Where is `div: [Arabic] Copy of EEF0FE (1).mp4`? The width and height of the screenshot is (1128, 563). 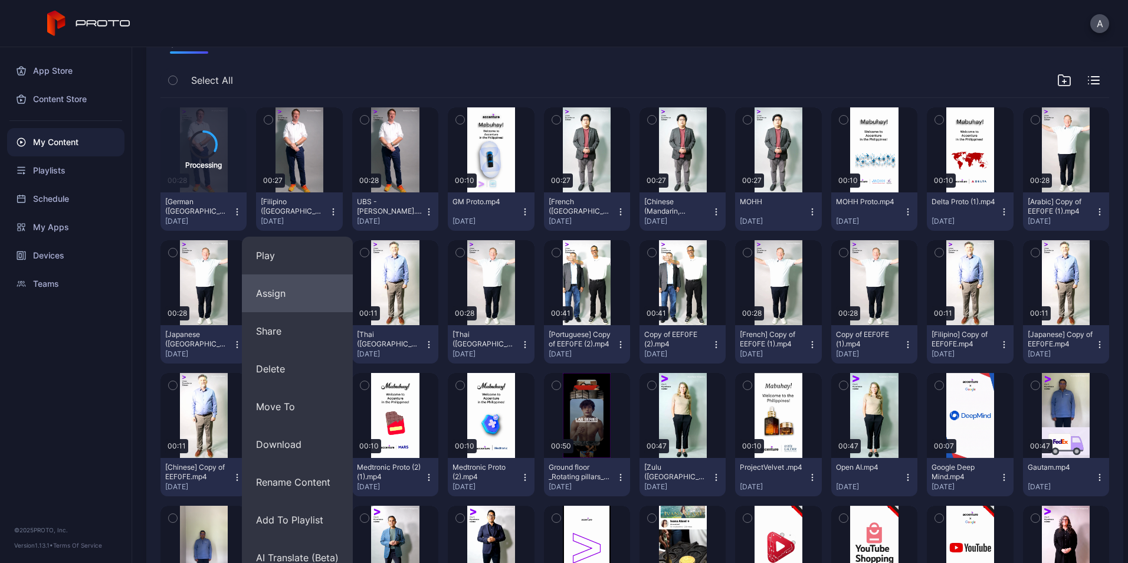
div: [Arabic] Copy of EEF0FE (1).mp4 is located at coordinates (1060, 206).